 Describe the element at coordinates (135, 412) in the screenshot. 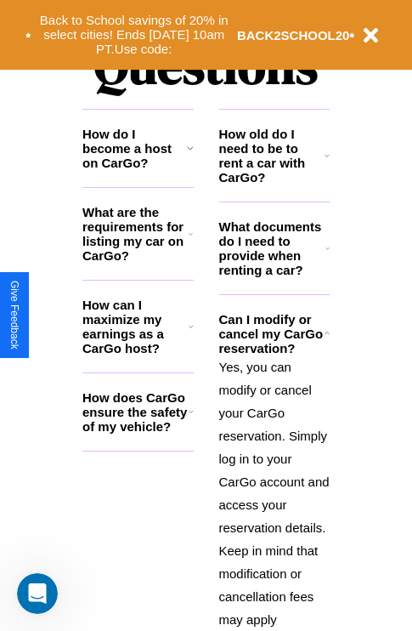

I see `h3: How does CarGo ensure the safety of my vehicle?` at that location.